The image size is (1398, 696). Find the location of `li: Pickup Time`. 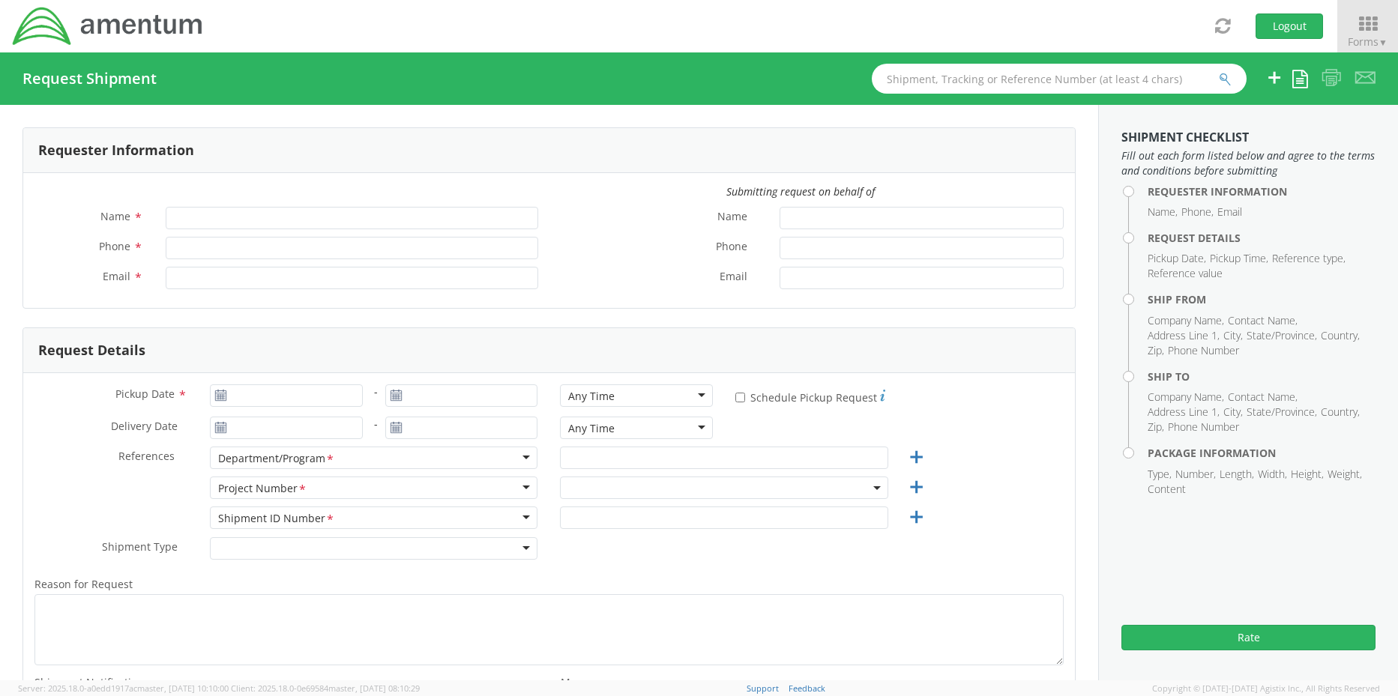

li: Pickup Time is located at coordinates (1239, 259).